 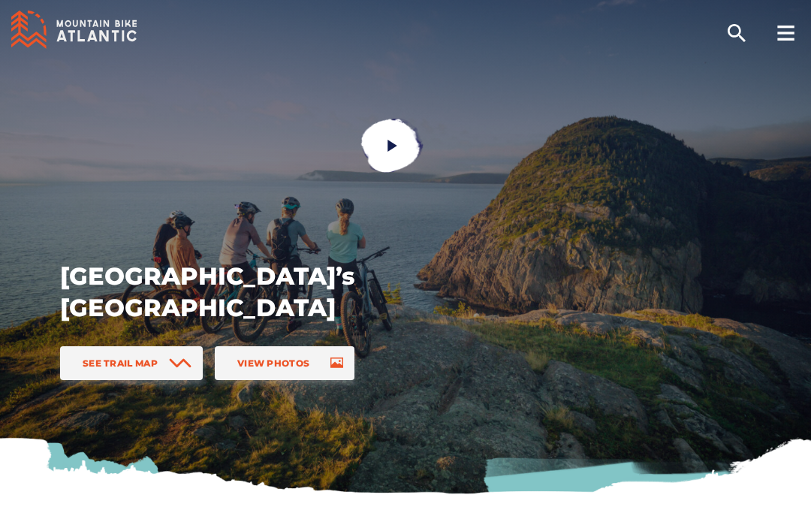 What do you see at coordinates (393, 146) in the screenshot?
I see `ion-icon: play` at bounding box center [393, 146].